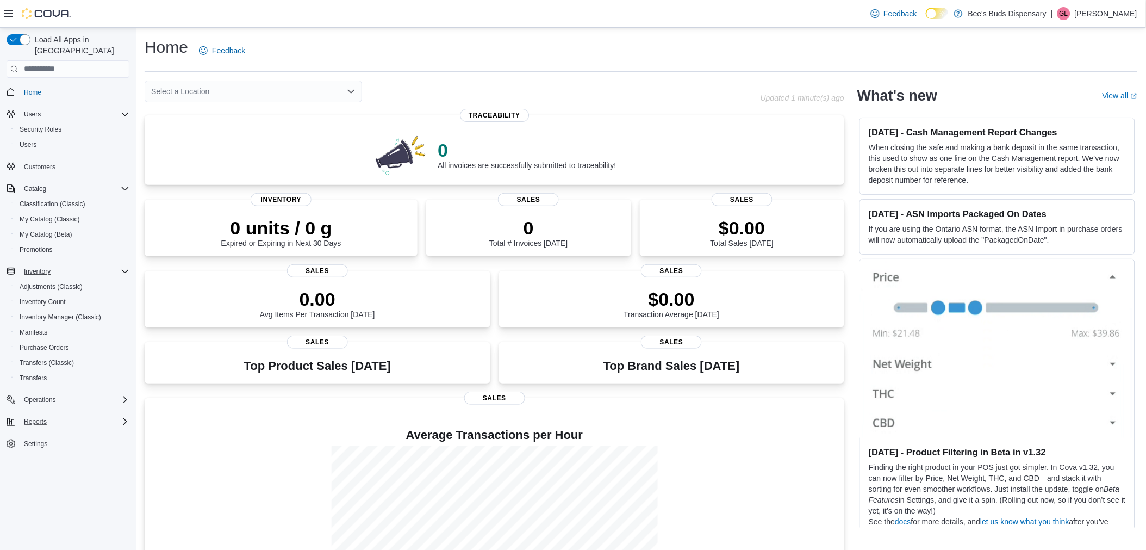 This screenshot has width=1146, height=550. I want to click on button: Promotions, so click(72, 249).